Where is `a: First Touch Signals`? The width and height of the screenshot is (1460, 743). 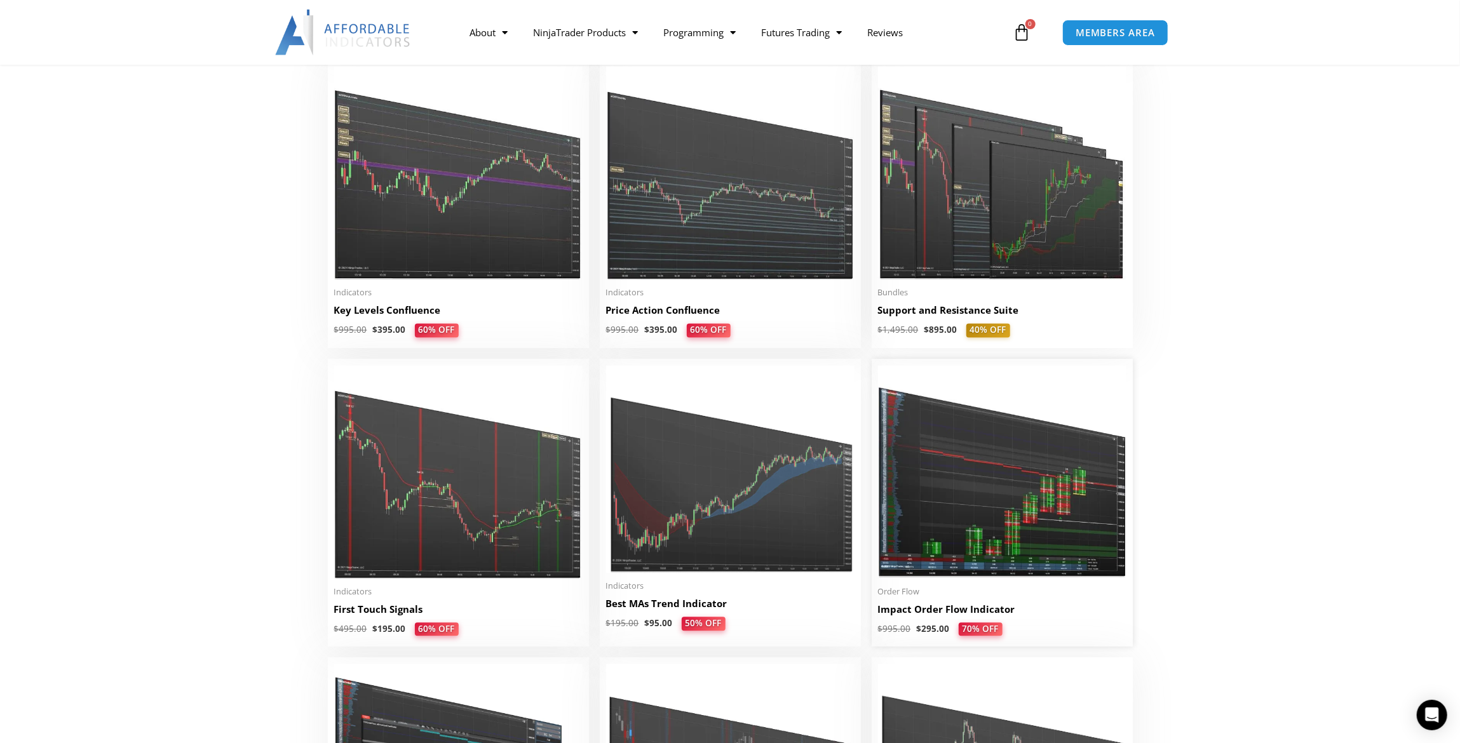 a: First Touch Signals is located at coordinates (458, 613).